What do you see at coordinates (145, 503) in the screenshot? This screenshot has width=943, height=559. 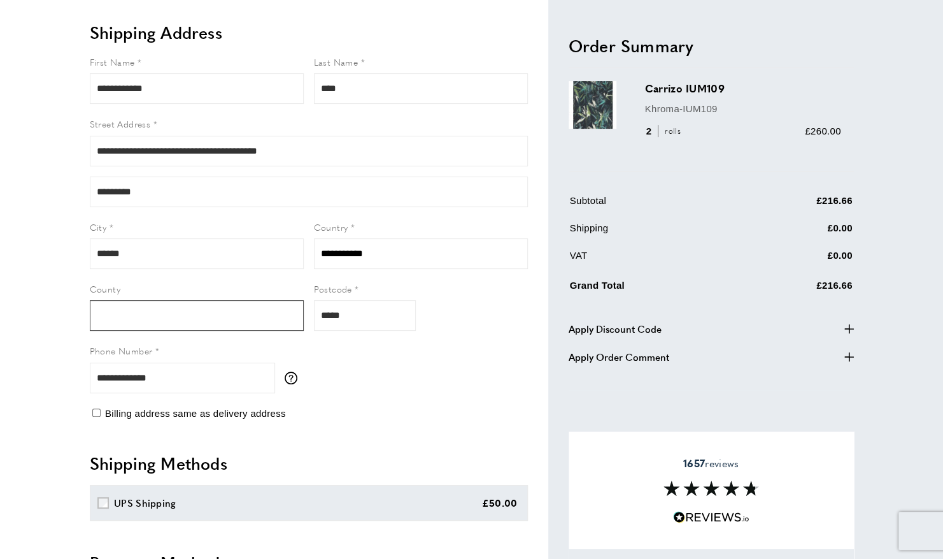 I see `div: UPS Shipping` at bounding box center [145, 503].